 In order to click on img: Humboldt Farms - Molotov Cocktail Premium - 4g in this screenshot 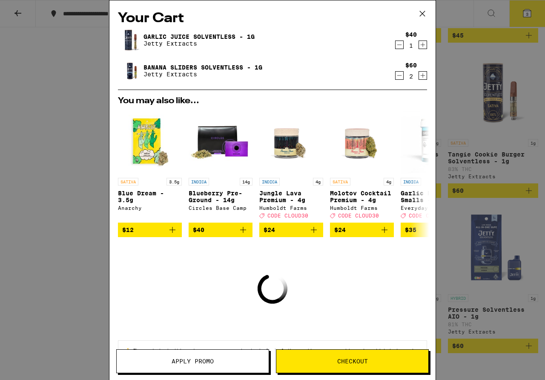, I will do `click(362, 141)`.